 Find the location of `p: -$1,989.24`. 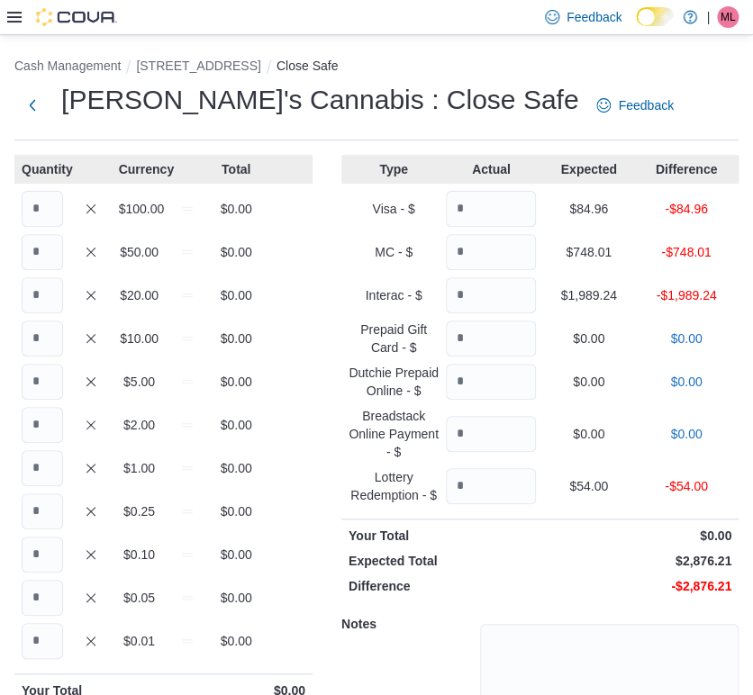

p: -$1,989.24 is located at coordinates (686, 295).